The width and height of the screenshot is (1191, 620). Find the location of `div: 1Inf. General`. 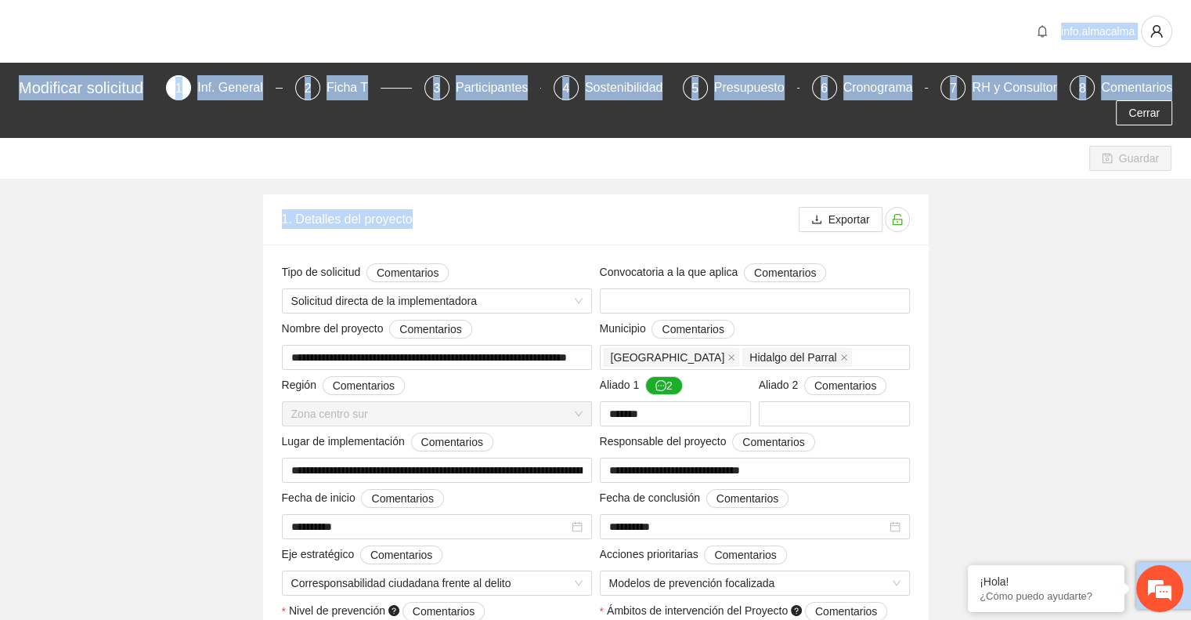

div: 1Inf. General is located at coordinates (224, 88).